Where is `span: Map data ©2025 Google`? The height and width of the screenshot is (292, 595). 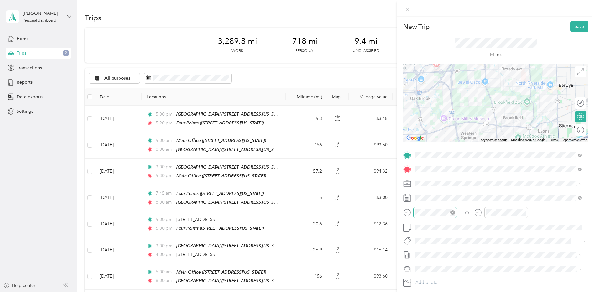
span: Map data ©2025 Google is located at coordinates (528, 140).